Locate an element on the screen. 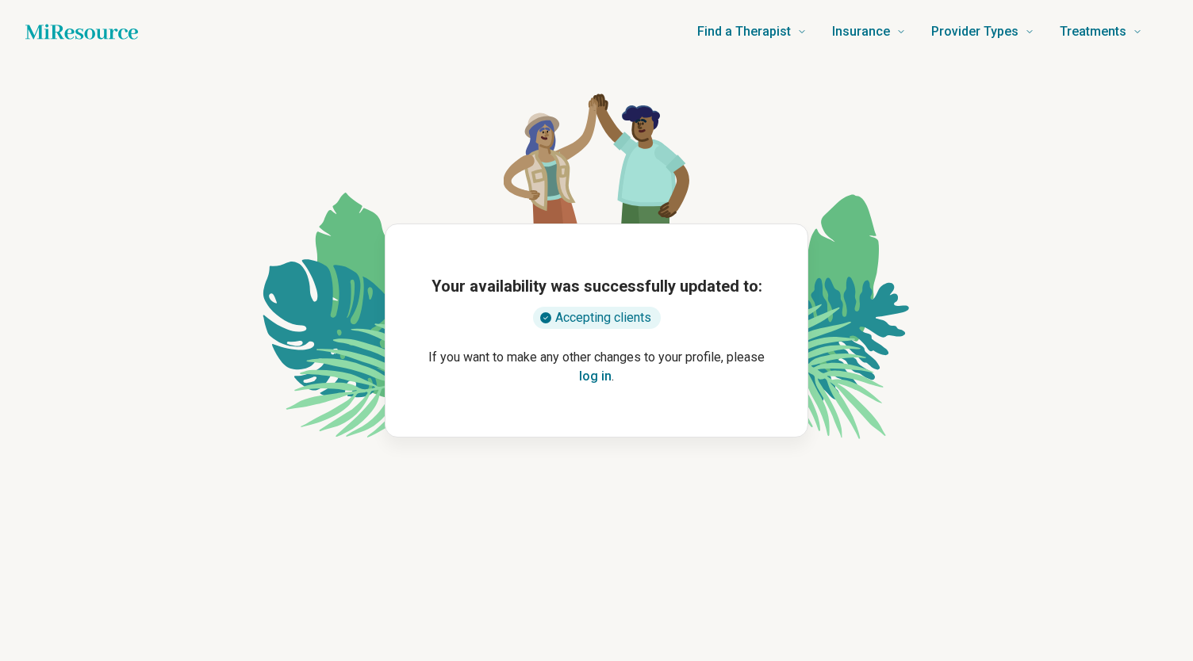 The height and width of the screenshot is (661, 1193). a: Home page is located at coordinates (82, 32).